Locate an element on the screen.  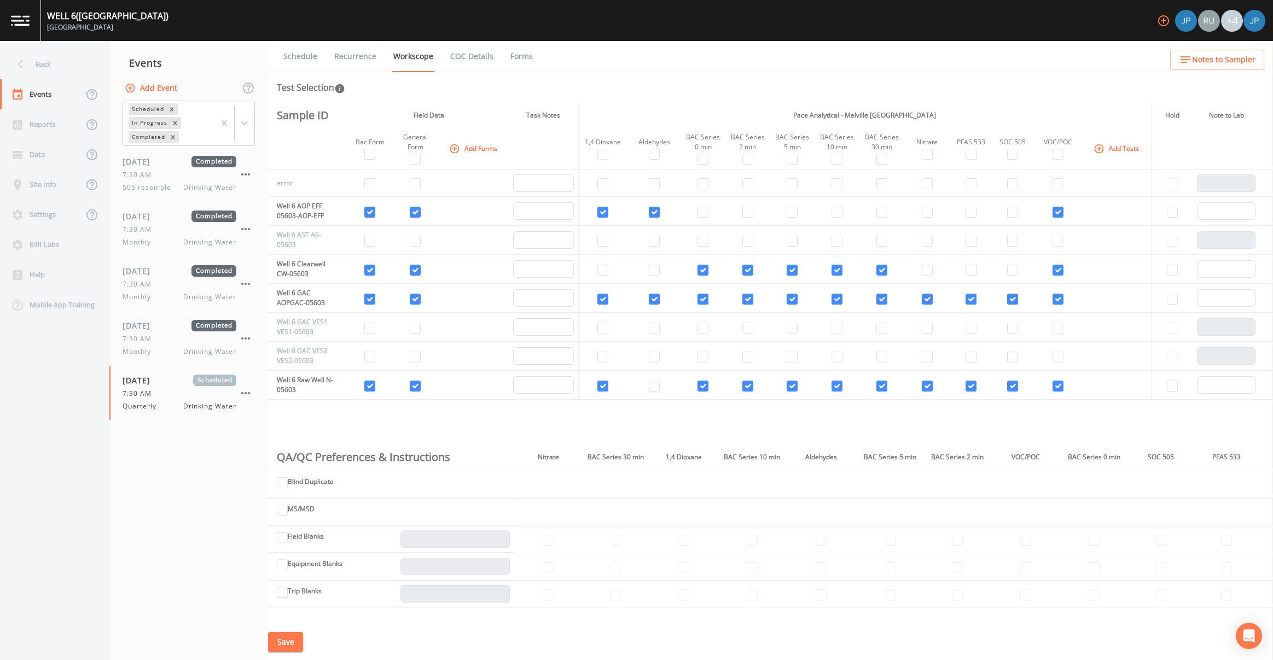
div: Open Intercom Messenger is located at coordinates (1248, 636).